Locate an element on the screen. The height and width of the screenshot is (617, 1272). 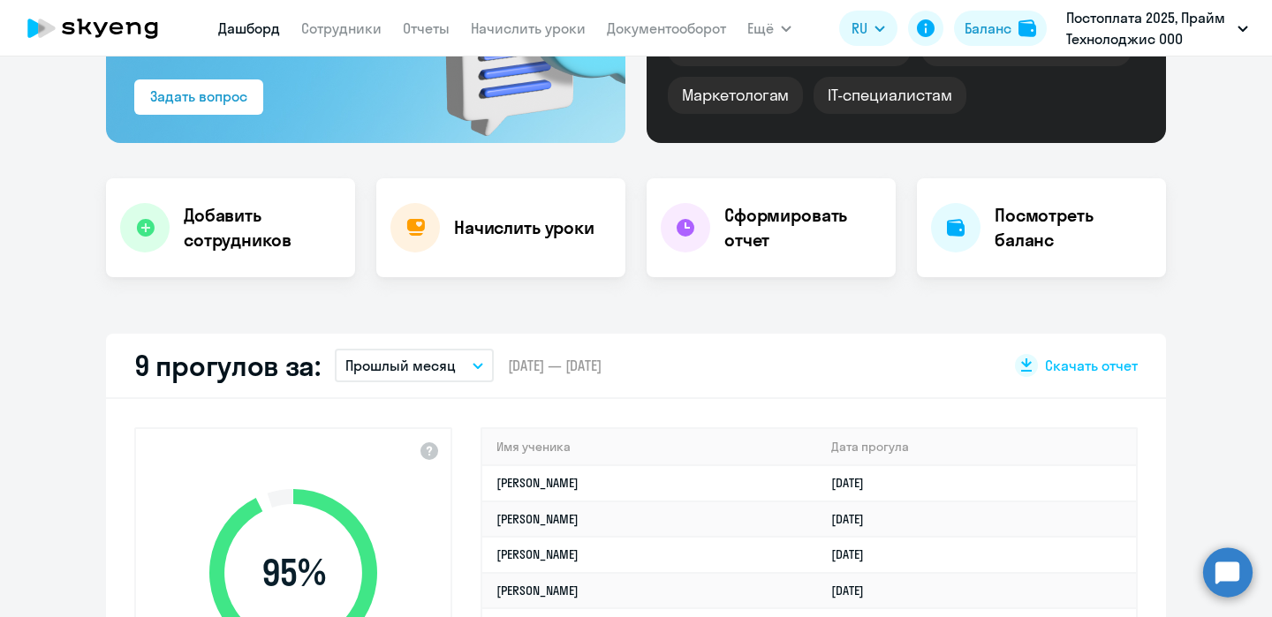
button: Ещё is located at coordinates (769, 28).